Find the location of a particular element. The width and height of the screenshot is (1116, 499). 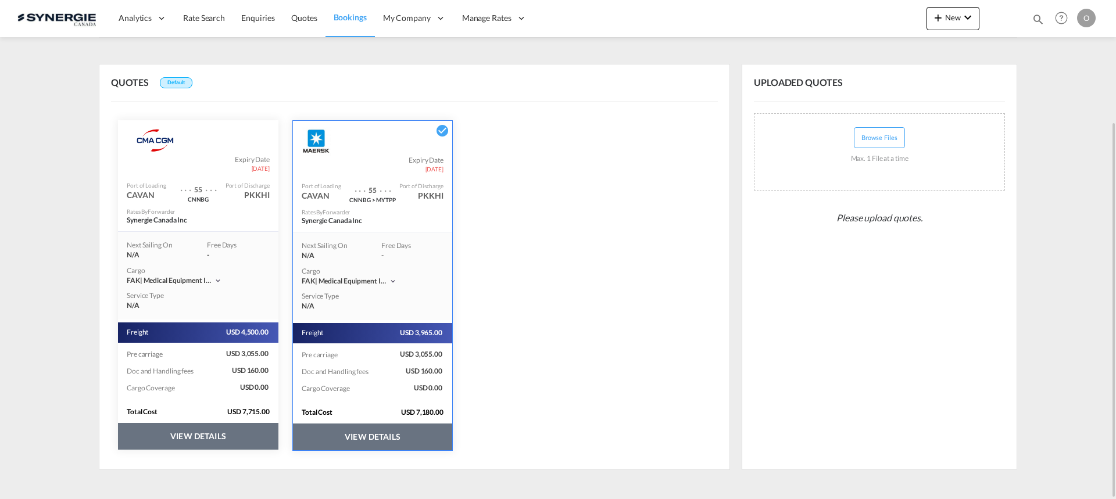

span: QUOTES is located at coordinates (134, 82).